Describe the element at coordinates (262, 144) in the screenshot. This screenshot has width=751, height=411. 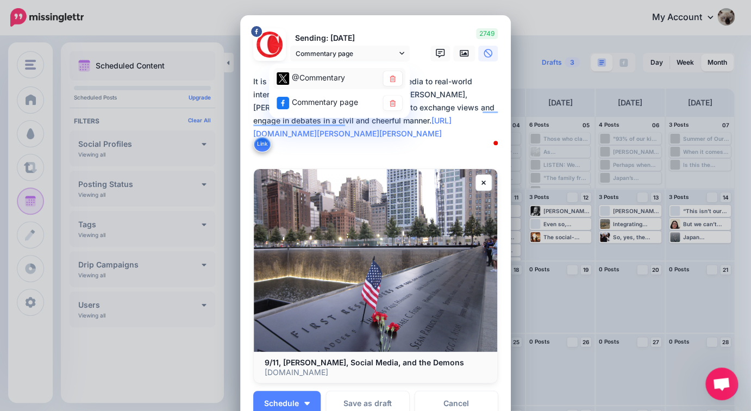
I see `button: Link` at that location.